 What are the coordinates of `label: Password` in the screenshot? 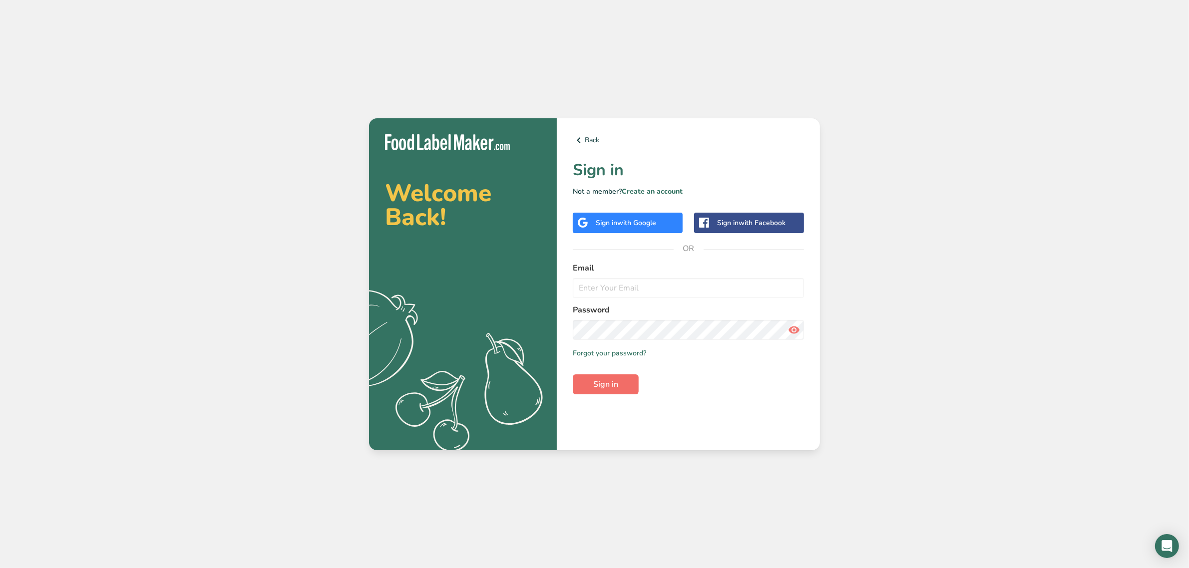 It's located at (688, 310).